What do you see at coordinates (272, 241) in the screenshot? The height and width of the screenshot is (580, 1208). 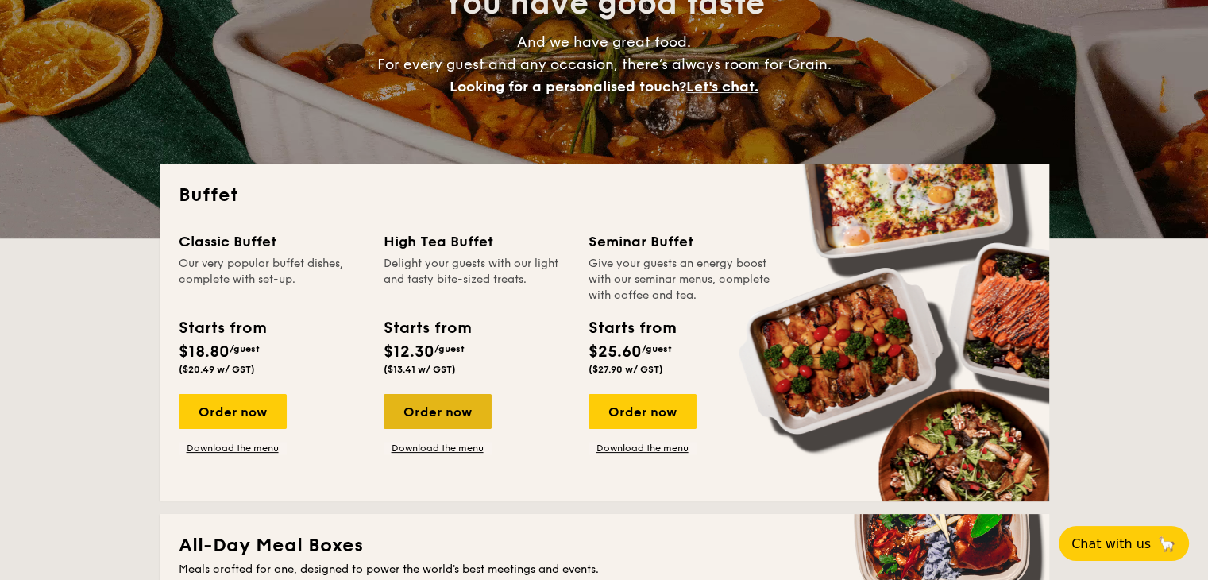 I see `div: Classic Buffet` at bounding box center [272, 241].